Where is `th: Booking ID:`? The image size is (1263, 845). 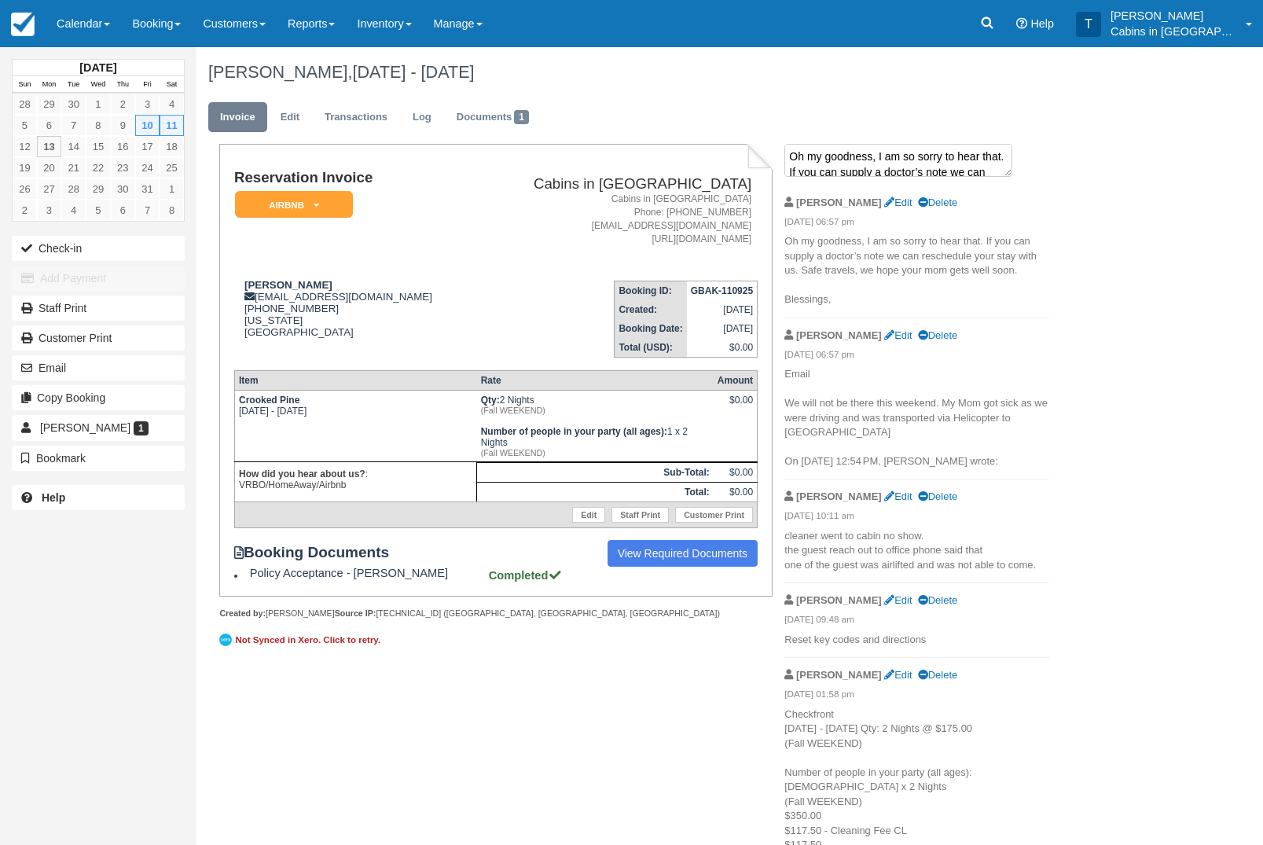 th: Booking ID: is located at coordinates (651, 291).